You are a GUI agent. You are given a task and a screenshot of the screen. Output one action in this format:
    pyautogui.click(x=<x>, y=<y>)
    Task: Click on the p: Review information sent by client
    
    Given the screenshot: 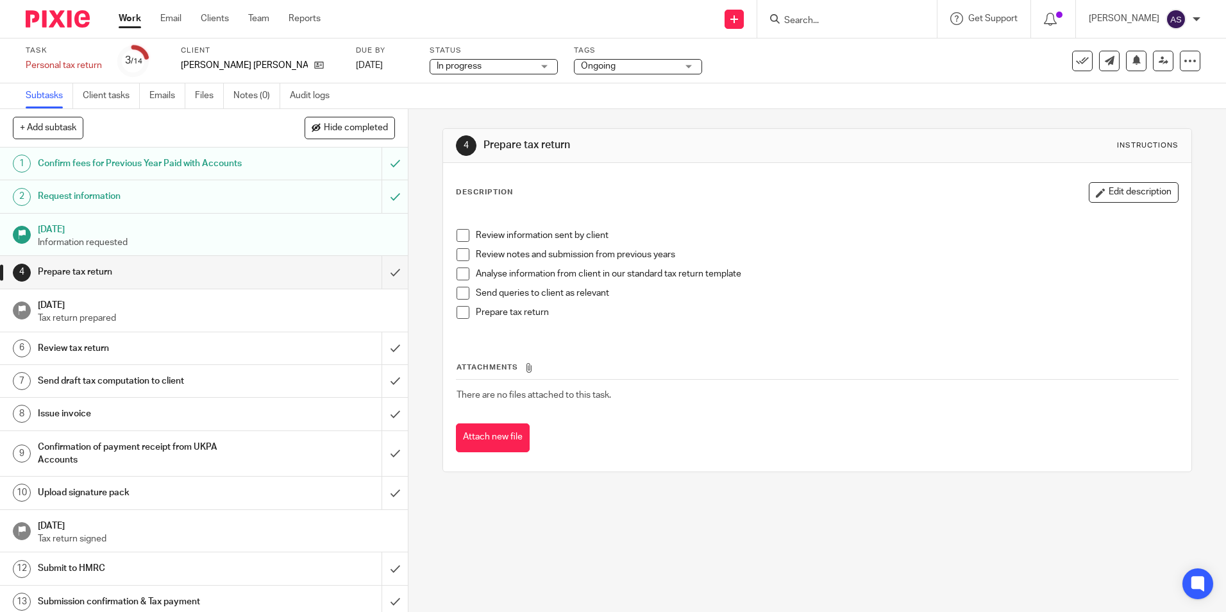 What is the action you would take?
    pyautogui.click(x=827, y=235)
    